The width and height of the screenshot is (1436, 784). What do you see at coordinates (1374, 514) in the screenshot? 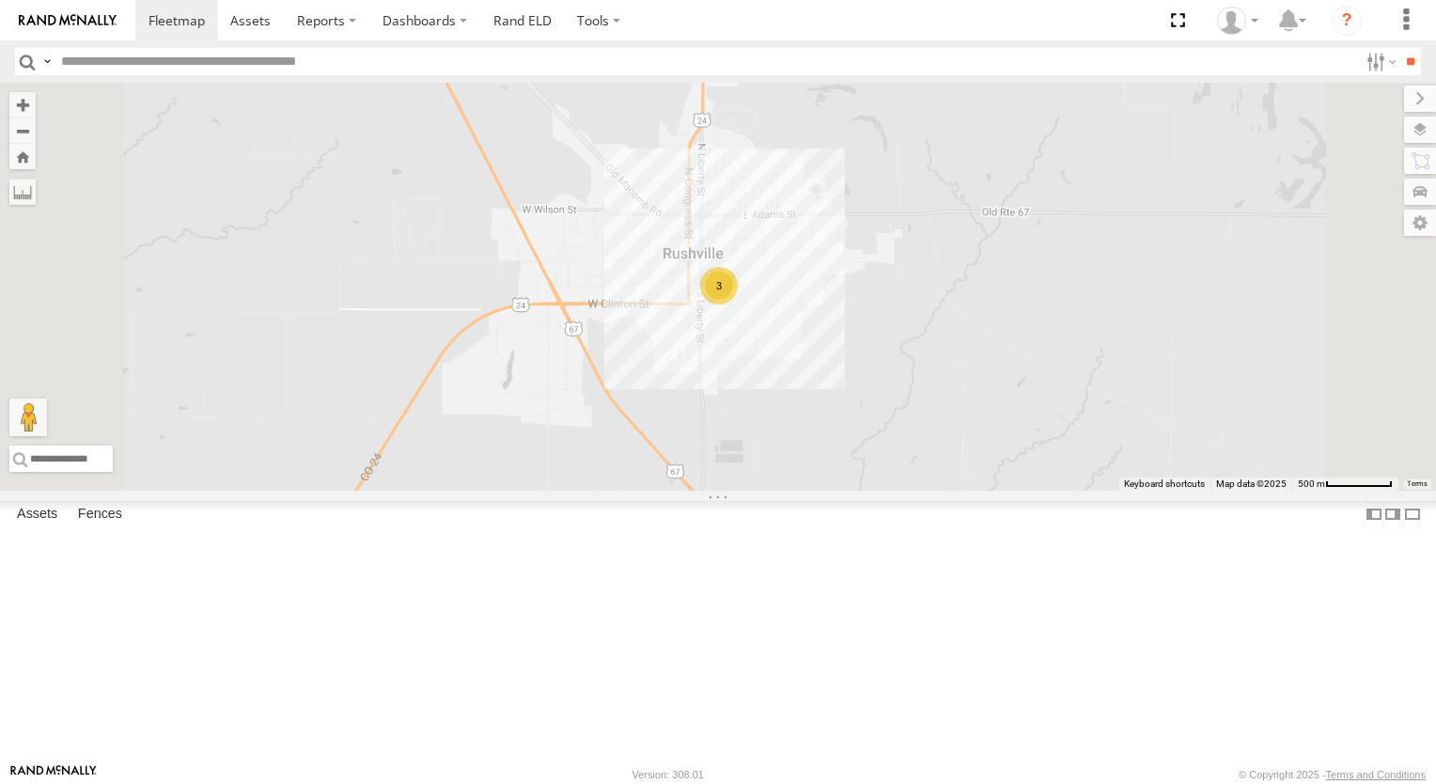
I see `label: Dock Summary Table to the Left` at bounding box center [1374, 514].